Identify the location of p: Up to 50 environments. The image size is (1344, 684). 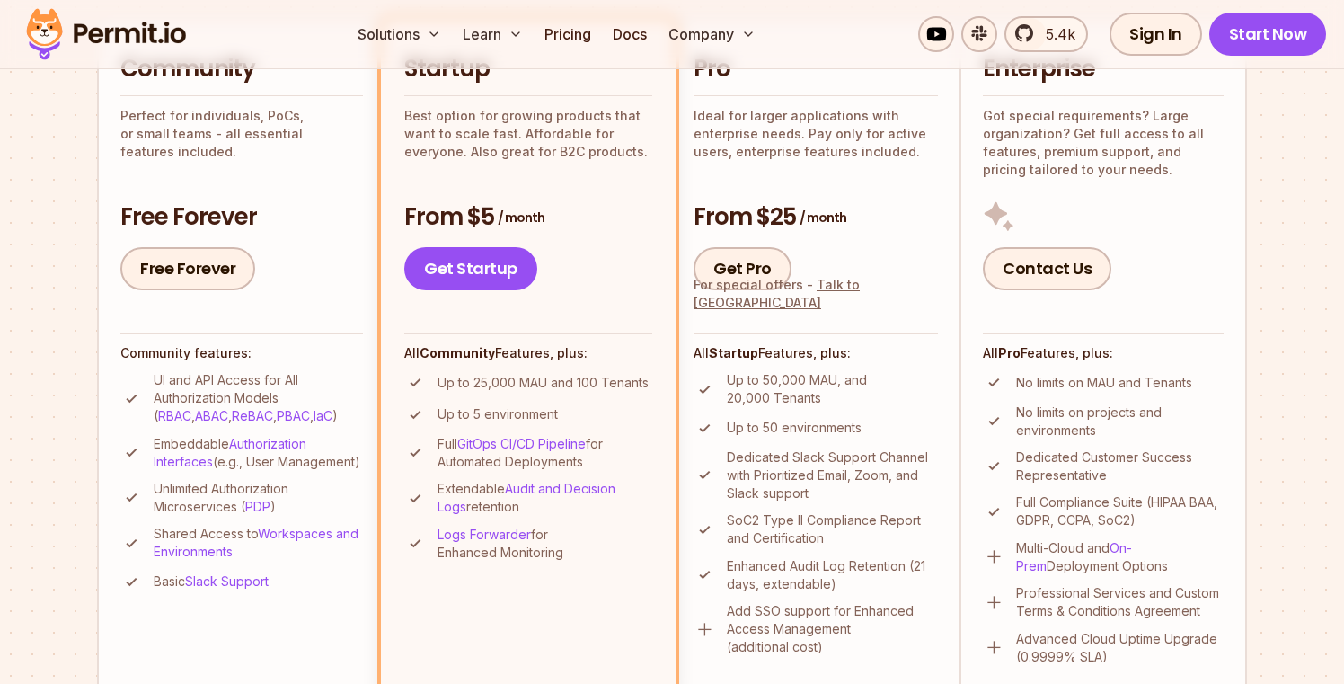
(794, 428).